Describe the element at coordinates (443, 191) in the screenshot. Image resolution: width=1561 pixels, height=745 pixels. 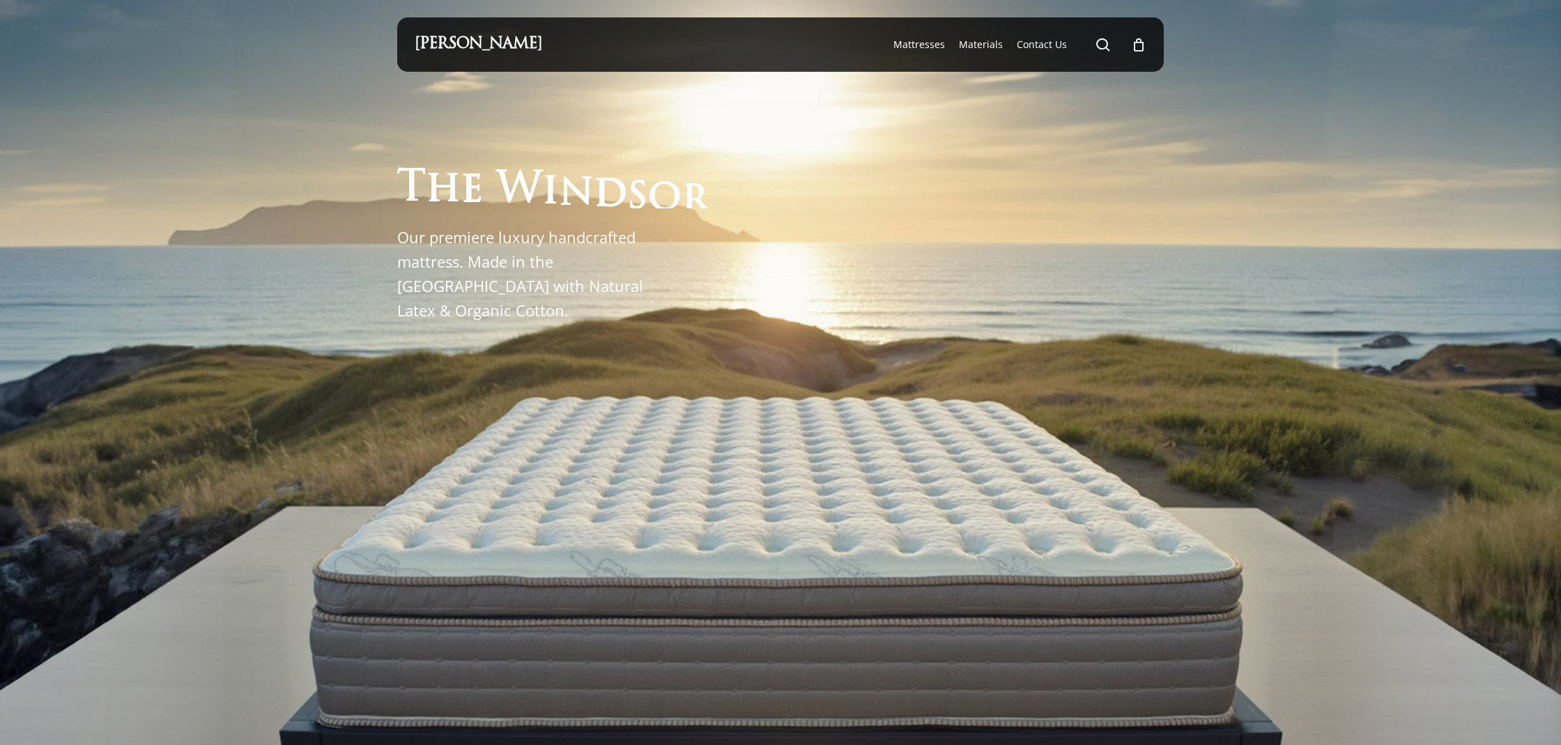
I see `span: h` at that location.